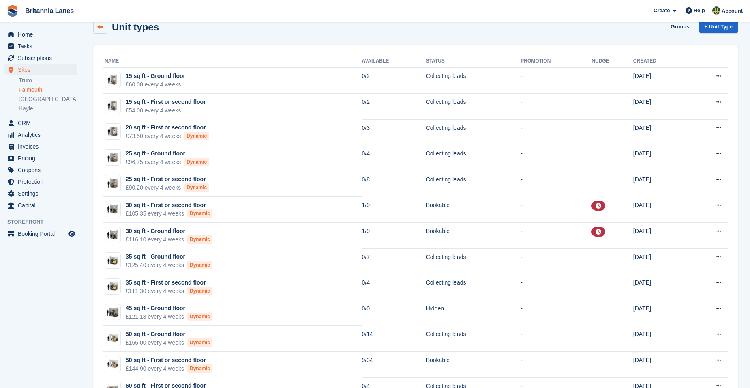 The image size is (750, 388). What do you see at coordinates (47, 90) in the screenshot?
I see `a: Falmouth` at bounding box center [47, 90].